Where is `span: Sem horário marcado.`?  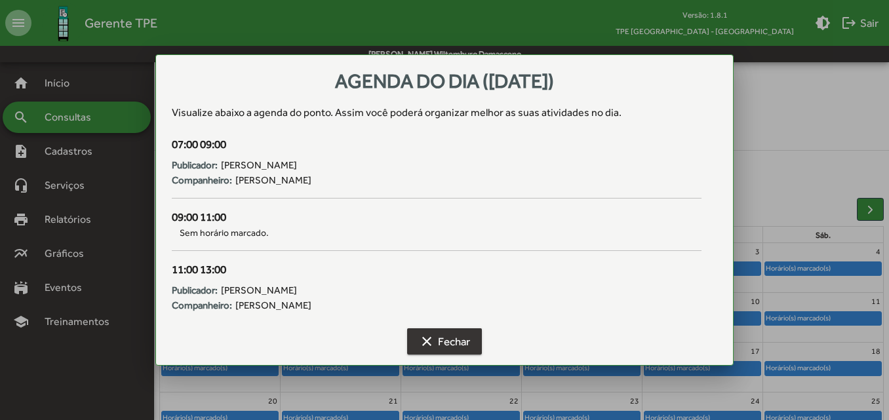 span: Sem horário marcado. is located at coordinates (436, 233).